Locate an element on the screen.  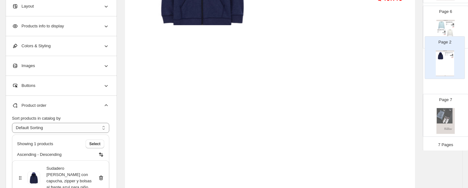
span: Product order is located at coordinates (29, 106).